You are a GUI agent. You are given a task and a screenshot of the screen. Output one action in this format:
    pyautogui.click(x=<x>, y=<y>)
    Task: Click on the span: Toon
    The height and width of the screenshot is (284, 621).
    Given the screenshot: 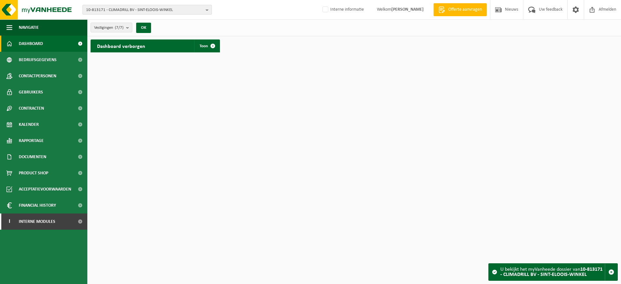 What is the action you would take?
    pyautogui.click(x=204, y=46)
    